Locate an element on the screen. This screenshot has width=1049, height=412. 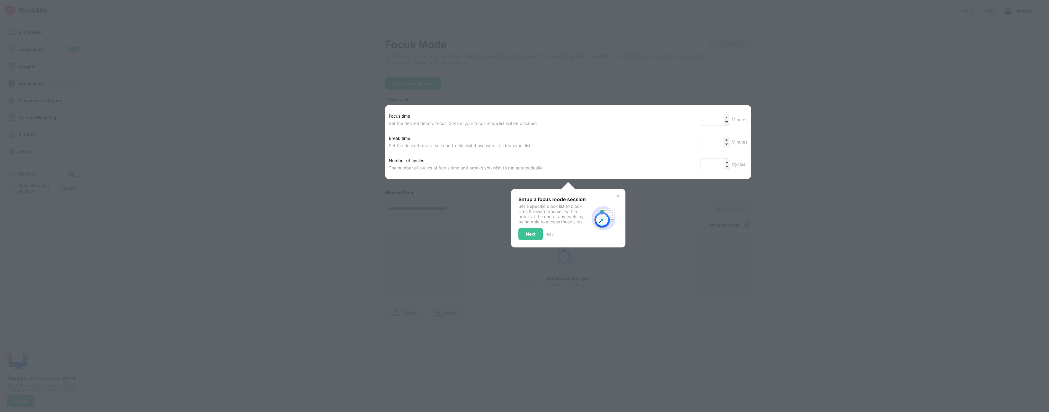
div: Set the desired time to focus. Sites in your focus mode list will be blocked. is located at coordinates (463, 124).